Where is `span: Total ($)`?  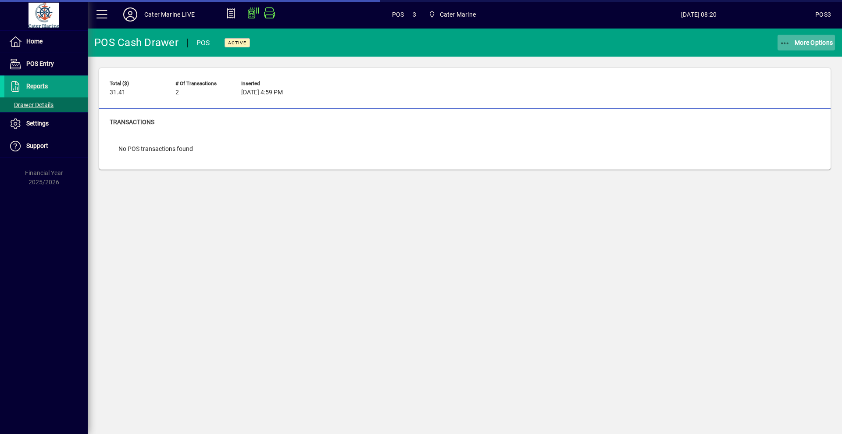 span: Total ($) is located at coordinates (136, 83).